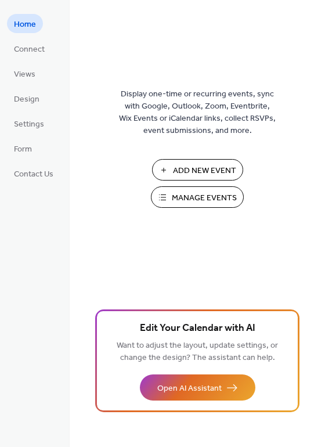 This screenshot has height=447, width=325. What do you see at coordinates (25, 23) in the screenshot?
I see `a: Home` at bounding box center [25, 23].